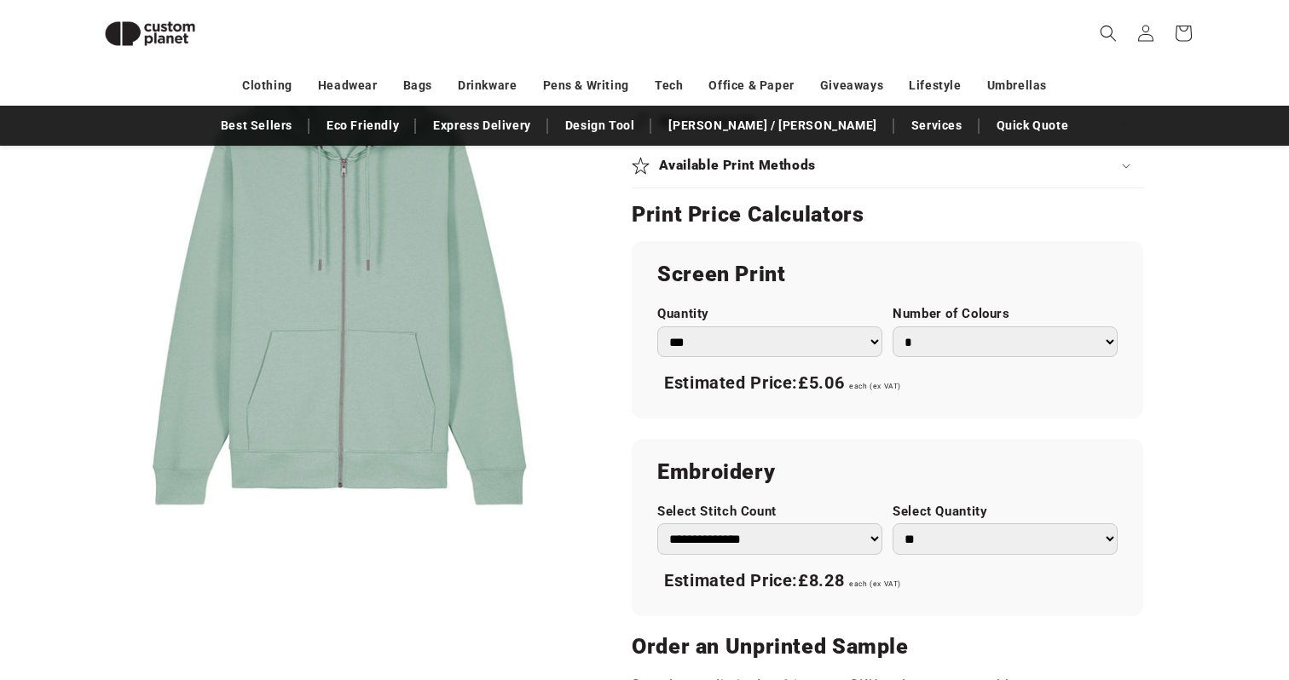 Image resolution: width=1289 pixels, height=680 pixels. I want to click on h2: Screen Print, so click(888, 275).